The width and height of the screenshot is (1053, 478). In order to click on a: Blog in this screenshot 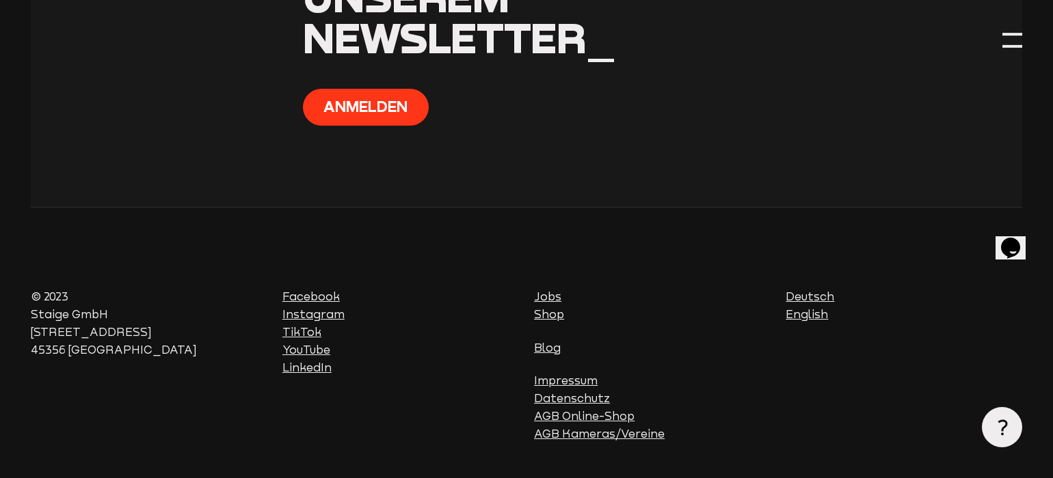, I will do `click(547, 348)`.